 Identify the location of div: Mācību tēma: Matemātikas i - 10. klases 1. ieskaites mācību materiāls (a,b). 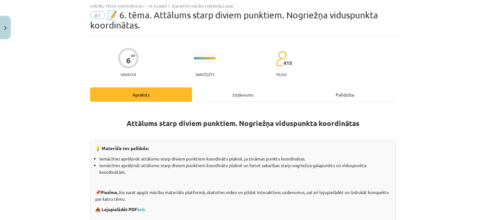
(243, 6).